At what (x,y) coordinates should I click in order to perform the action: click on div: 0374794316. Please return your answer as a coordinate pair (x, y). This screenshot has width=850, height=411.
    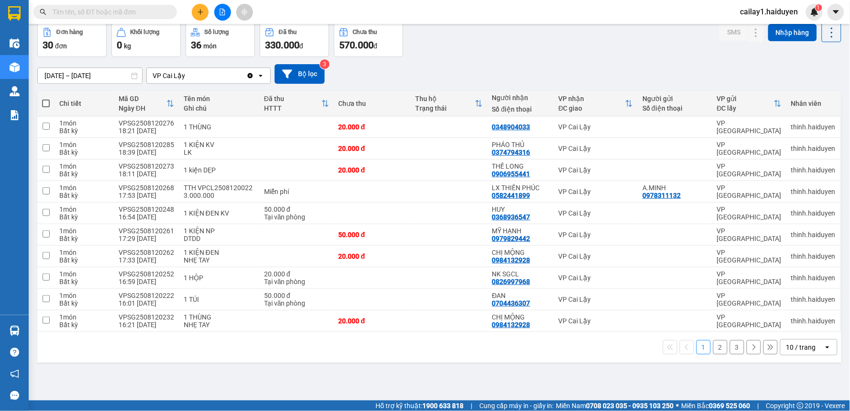
    Looking at the image, I should click on (511, 152).